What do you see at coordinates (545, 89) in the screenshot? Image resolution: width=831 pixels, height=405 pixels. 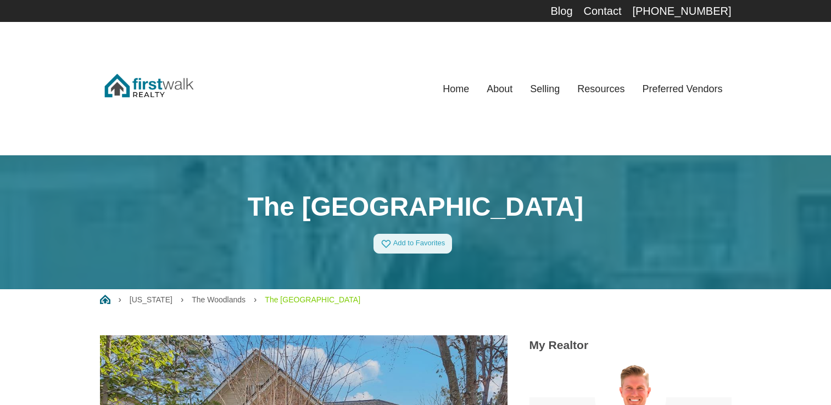 I see `a: Selling` at bounding box center [545, 89].